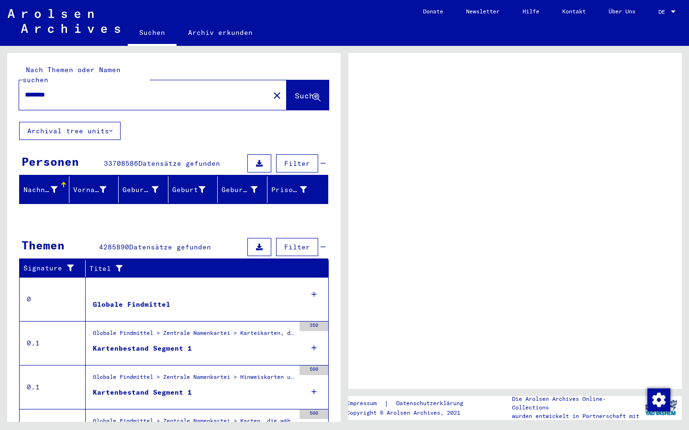 This screenshot has height=430, width=689. What do you see at coordinates (194, 424) in the screenshot?
I see `div: Globale Findmittel > Zentrale Namenkartei > Karten, die während oder unmittelbar vor der sequenti...` at bounding box center [194, 424].